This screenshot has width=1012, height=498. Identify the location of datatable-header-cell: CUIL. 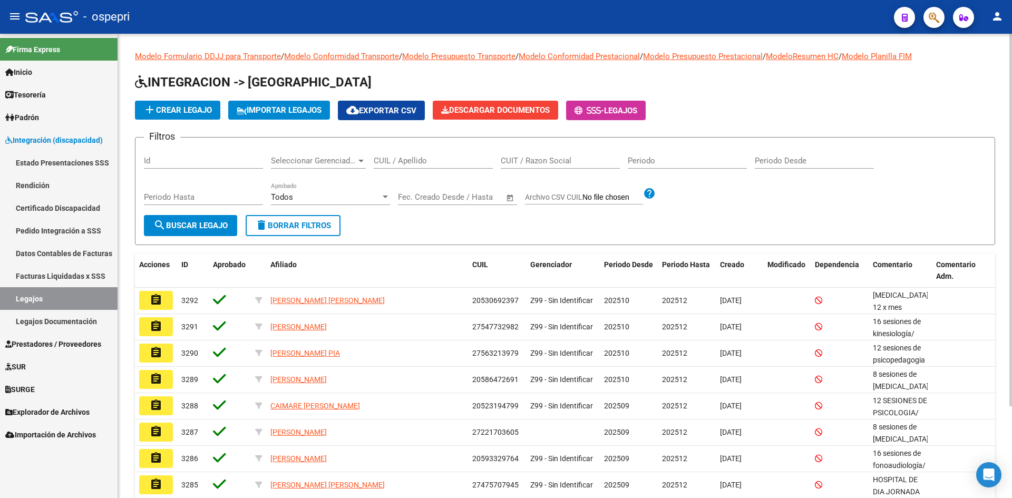
(497, 271).